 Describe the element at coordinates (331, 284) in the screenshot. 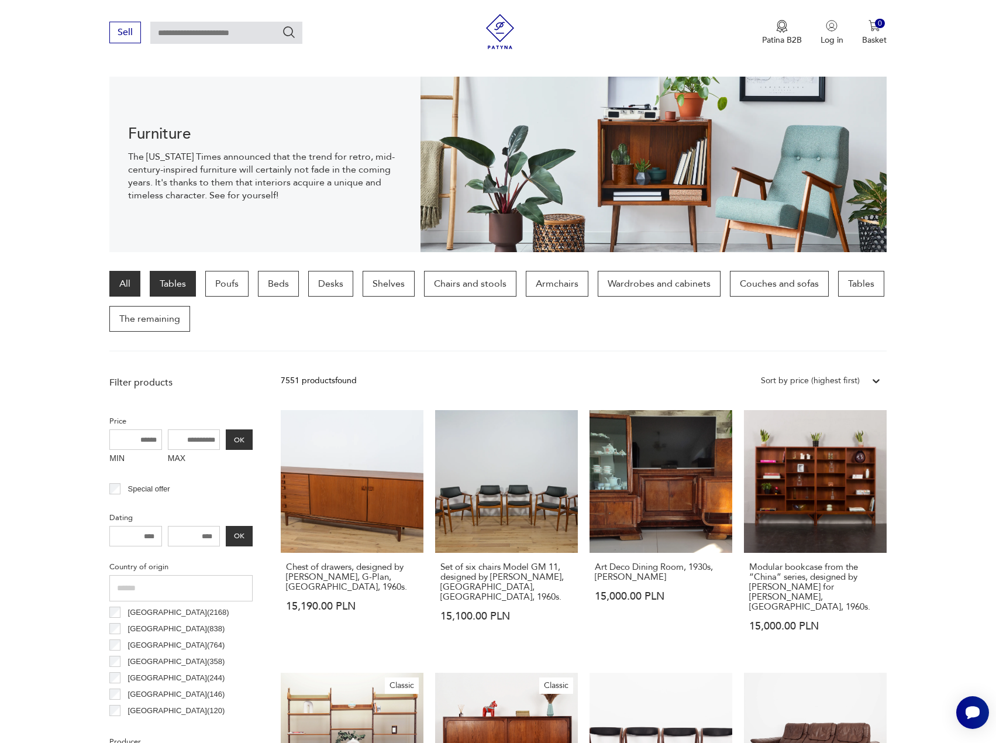

I see `a: Desks` at that location.